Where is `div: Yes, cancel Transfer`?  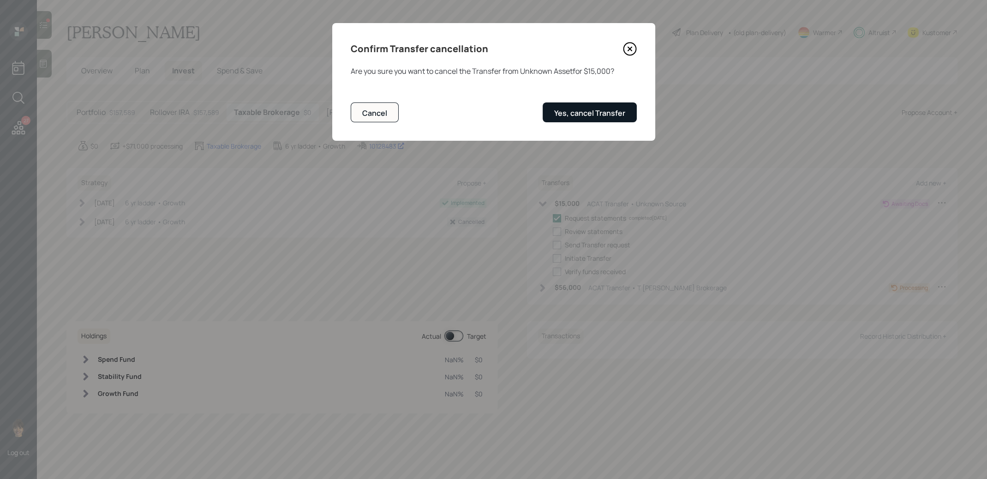 div: Yes, cancel Transfer is located at coordinates (590, 113).